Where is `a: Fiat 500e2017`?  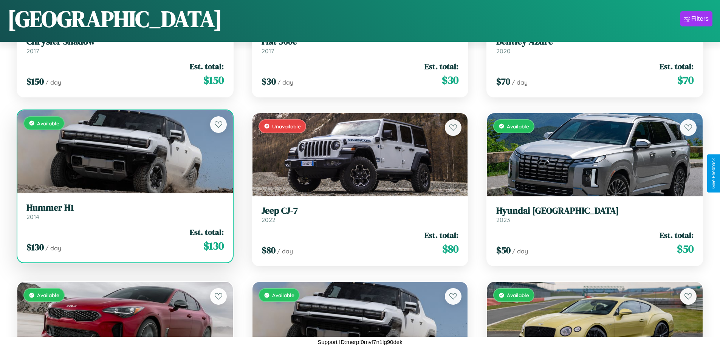 a: Fiat 500e2017 is located at coordinates (360, 45).